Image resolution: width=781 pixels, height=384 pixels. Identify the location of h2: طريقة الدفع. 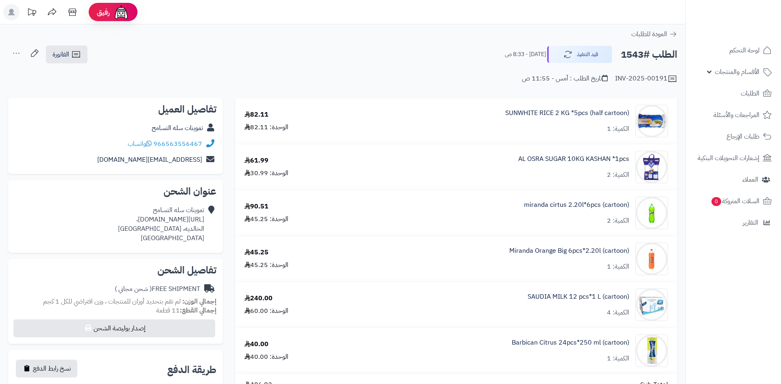
(191, 370).